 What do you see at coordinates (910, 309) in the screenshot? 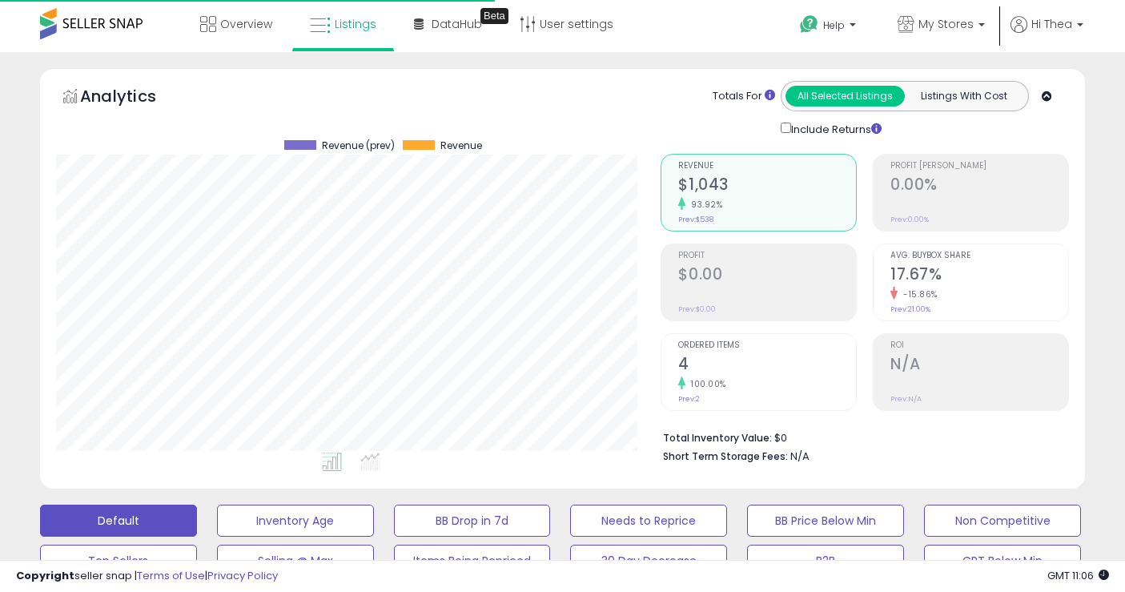
I see `small: Prev: 21.00%` at bounding box center [910, 309].